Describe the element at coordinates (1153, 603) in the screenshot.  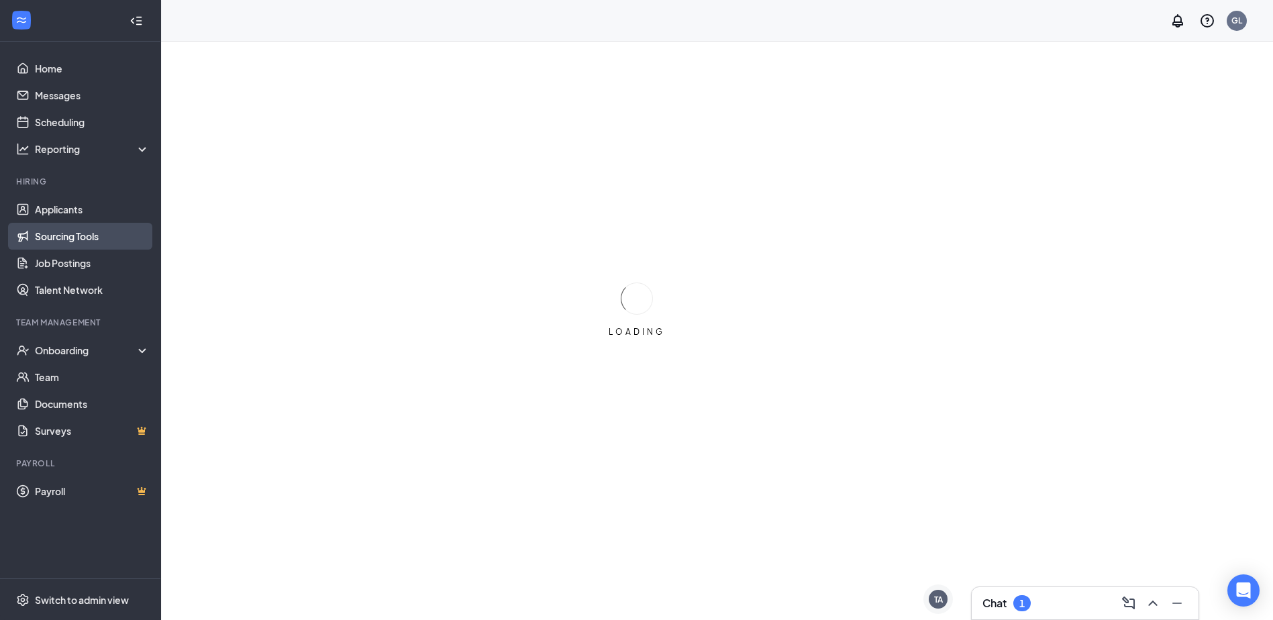
I see `svg: ChevronUp` at that location.